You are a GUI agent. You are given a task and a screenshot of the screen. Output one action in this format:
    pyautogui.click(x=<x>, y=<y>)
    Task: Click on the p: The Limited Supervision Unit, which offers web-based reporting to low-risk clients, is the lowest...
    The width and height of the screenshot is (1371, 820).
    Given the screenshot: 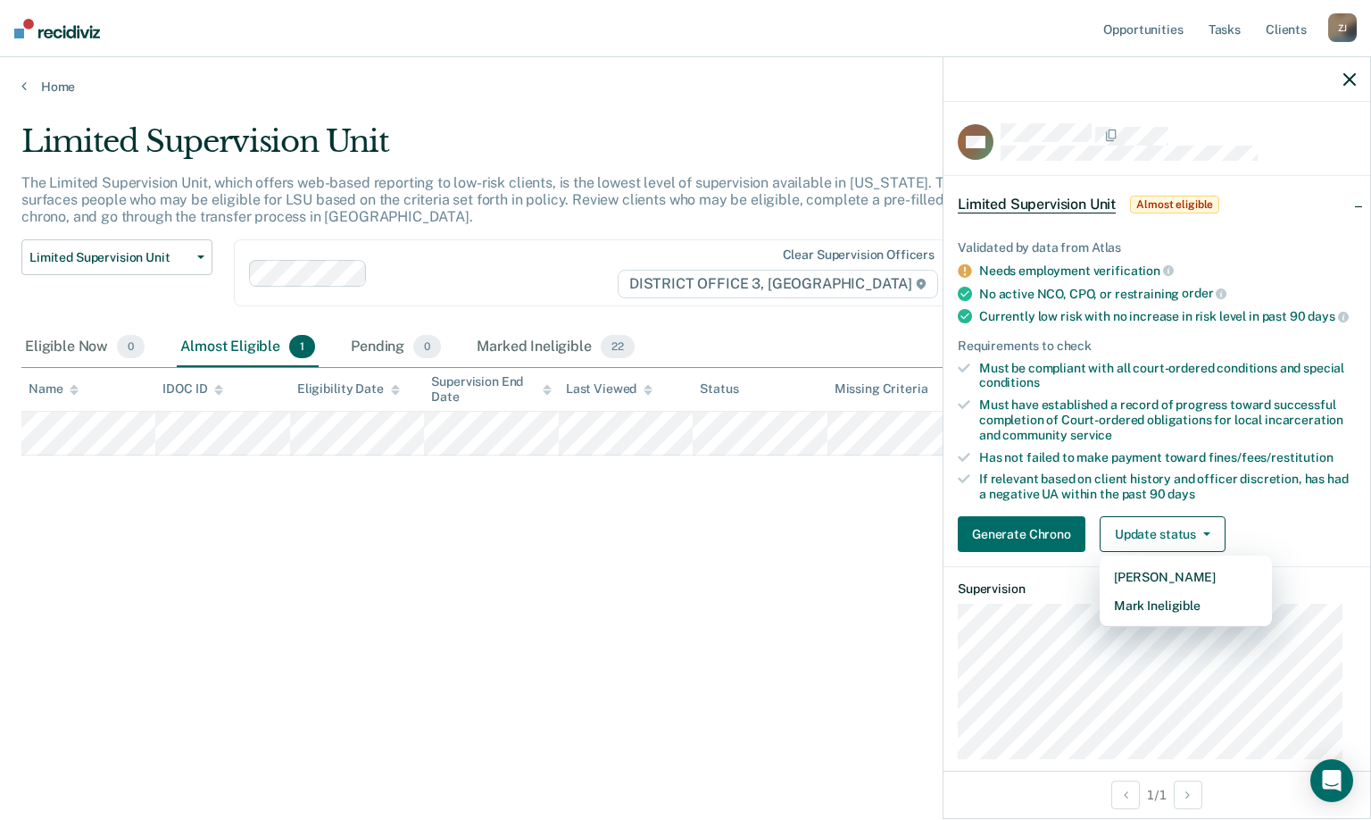 What is the action you would take?
    pyautogui.click(x=511, y=199)
    